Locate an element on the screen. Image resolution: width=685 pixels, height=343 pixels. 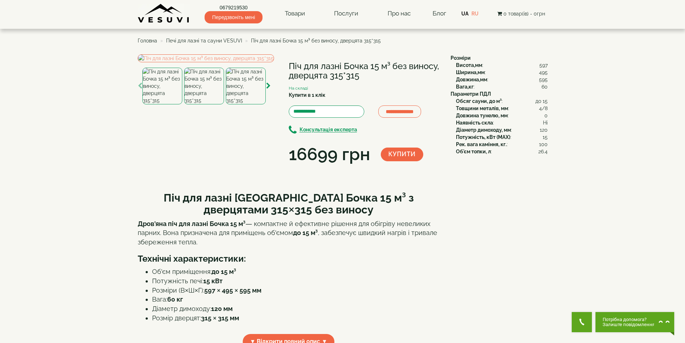
span: 0 is located at coordinates (546, 115).